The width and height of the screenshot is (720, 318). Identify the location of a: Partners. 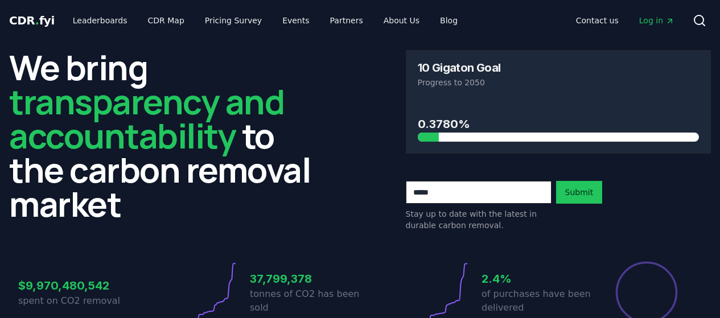
(347, 20).